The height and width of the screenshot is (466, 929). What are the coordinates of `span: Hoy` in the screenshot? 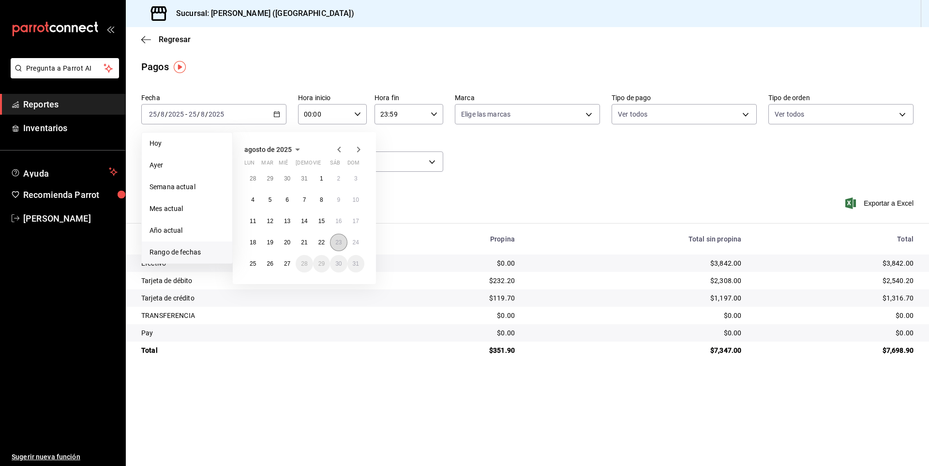 It's located at (187, 143).